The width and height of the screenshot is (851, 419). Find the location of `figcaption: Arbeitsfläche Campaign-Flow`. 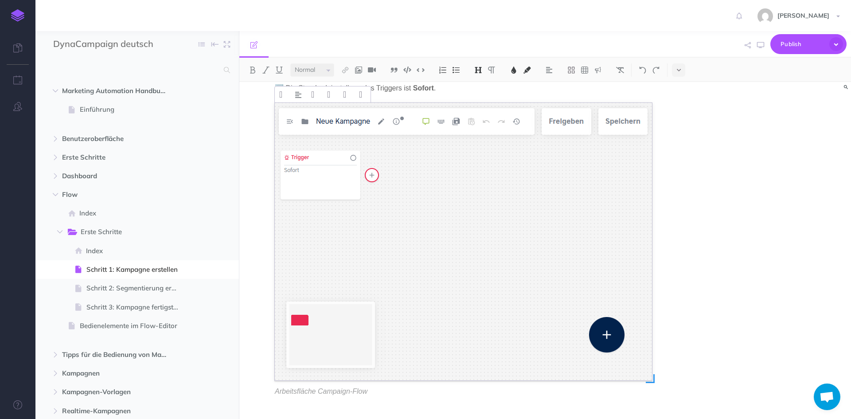

figcaption: Arbeitsfläche Campaign-Flow is located at coordinates (463, 392).